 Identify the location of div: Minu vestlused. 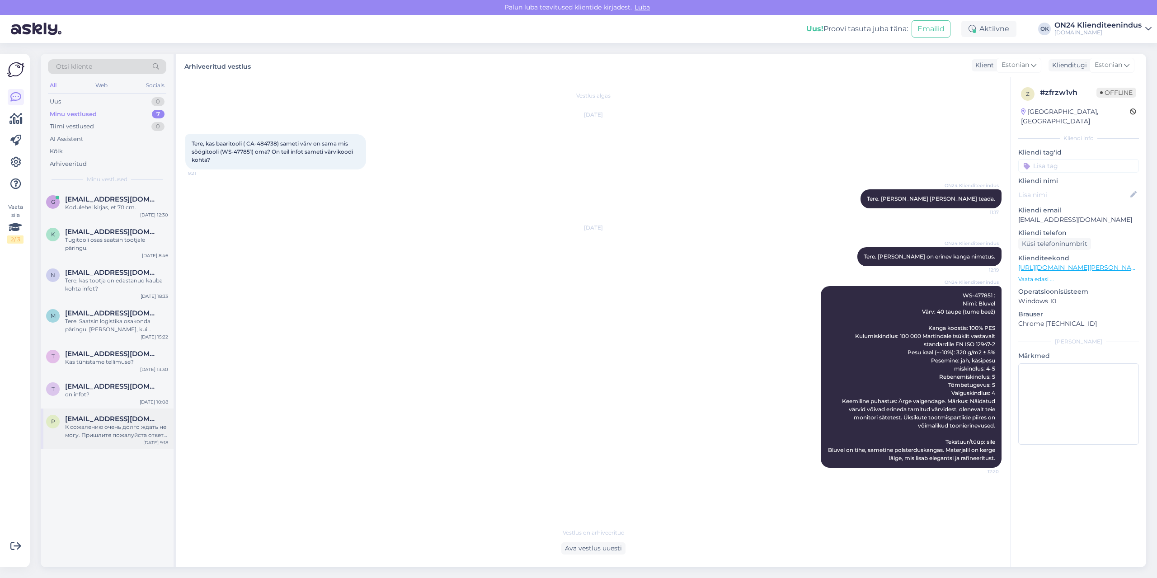
(73, 114).